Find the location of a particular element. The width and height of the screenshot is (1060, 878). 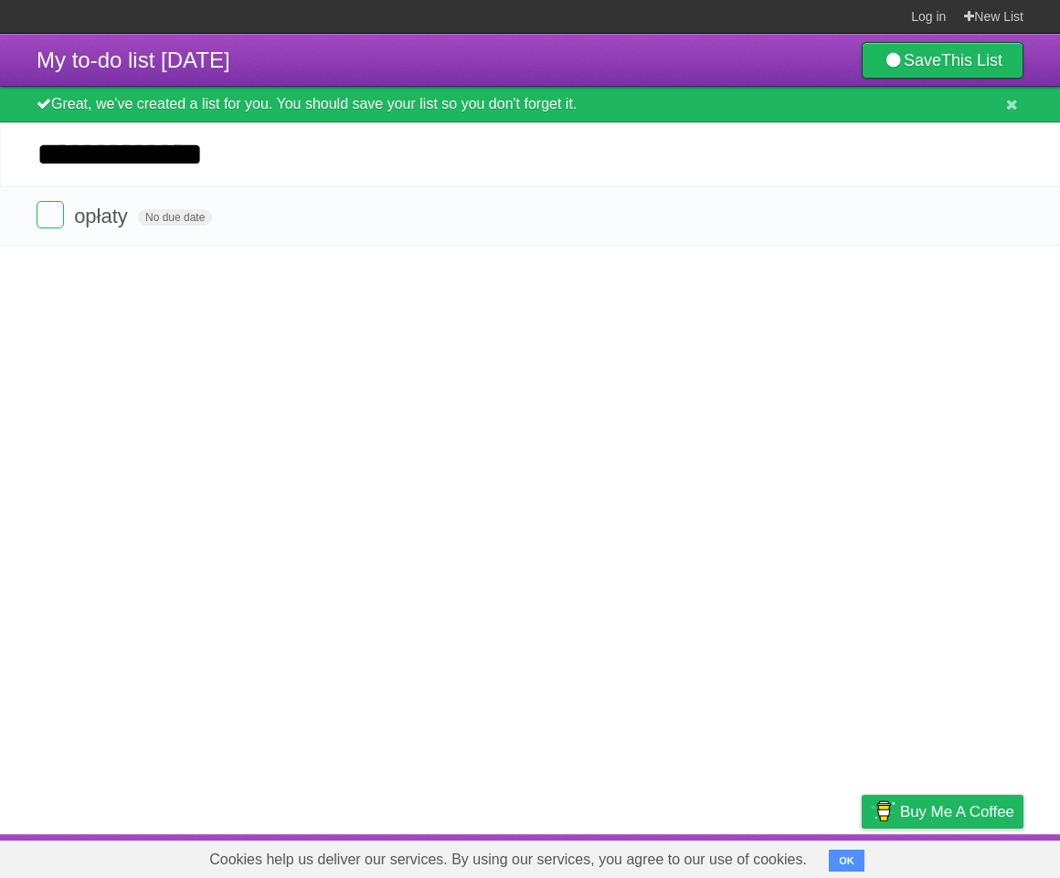

b: This List is located at coordinates (971, 60).